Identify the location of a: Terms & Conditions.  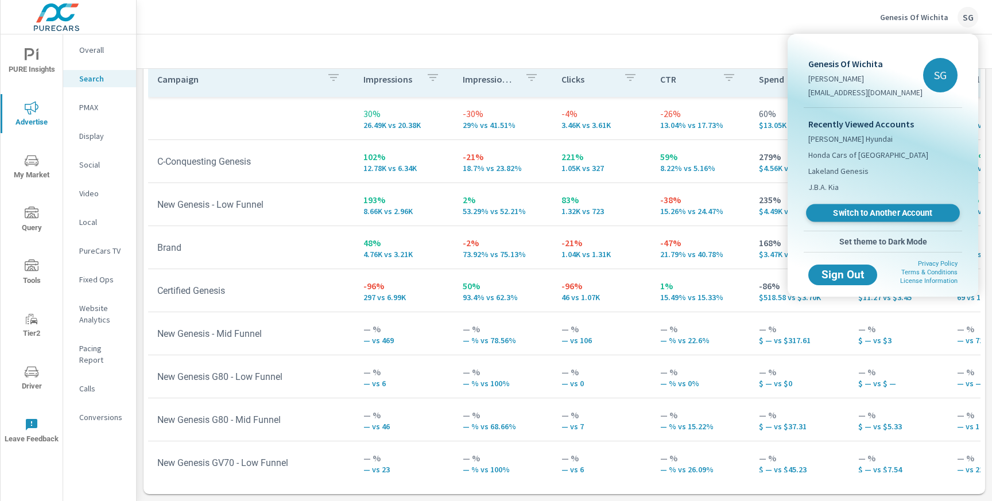
(930, 272).